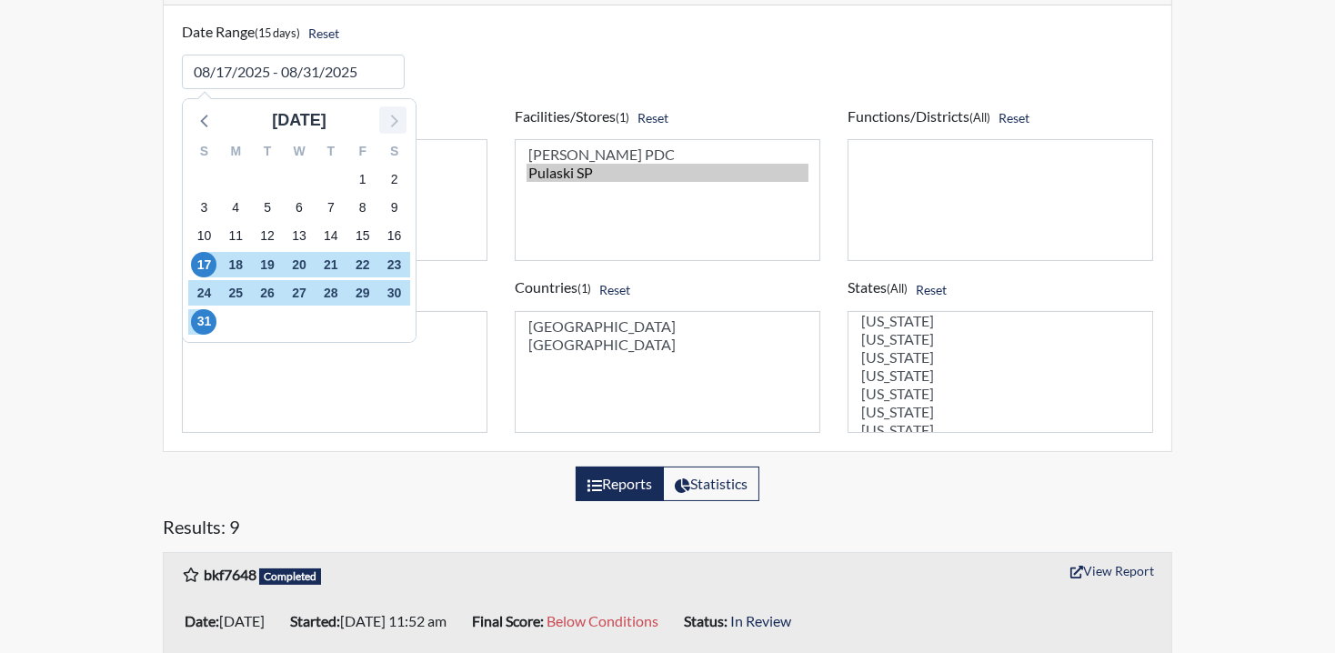  I want to click on b: Final Score:, so click(507, 620).